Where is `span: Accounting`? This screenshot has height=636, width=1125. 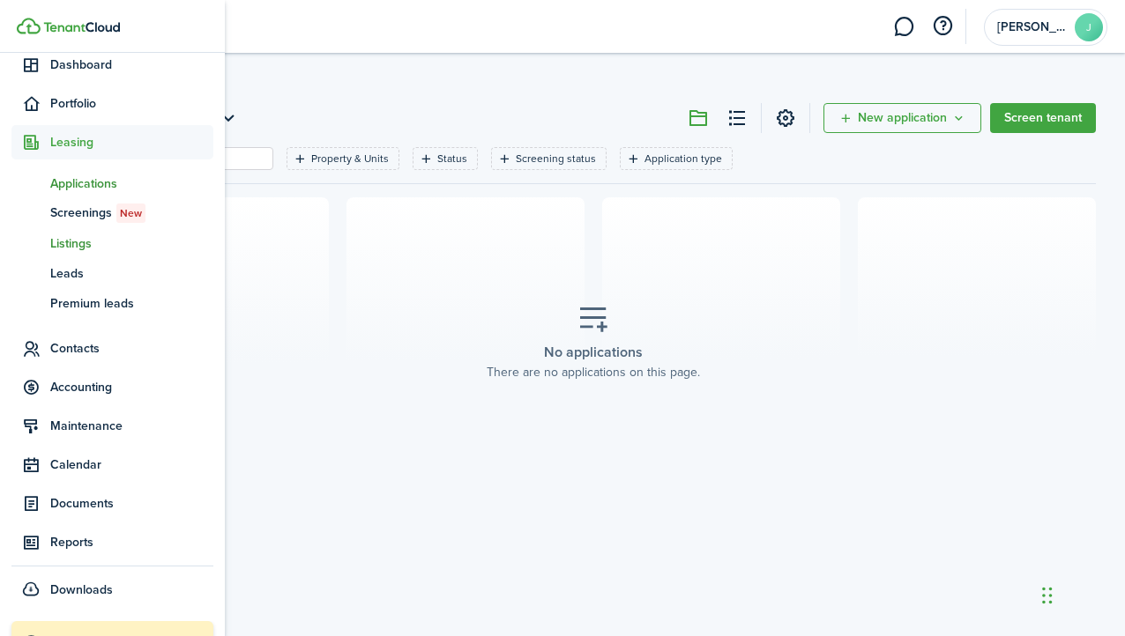 span: Accounting is located at coordinates (131, 387).